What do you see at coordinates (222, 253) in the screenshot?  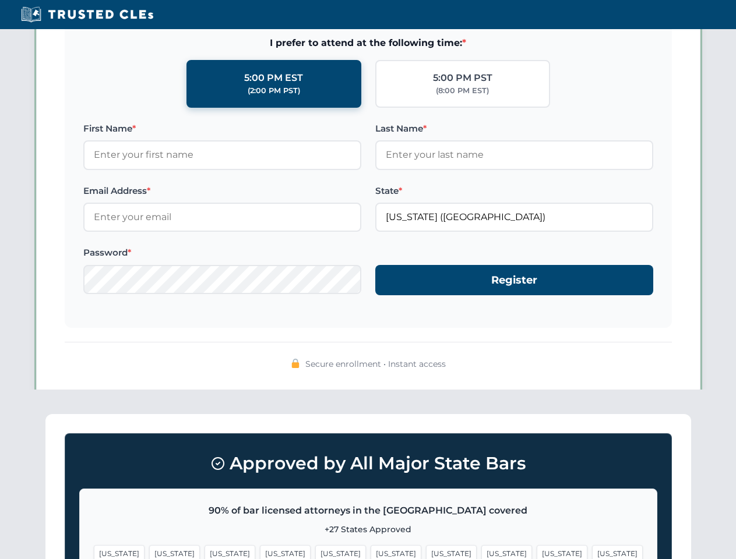 I see `label: Password` at bounding box center [222, 253].